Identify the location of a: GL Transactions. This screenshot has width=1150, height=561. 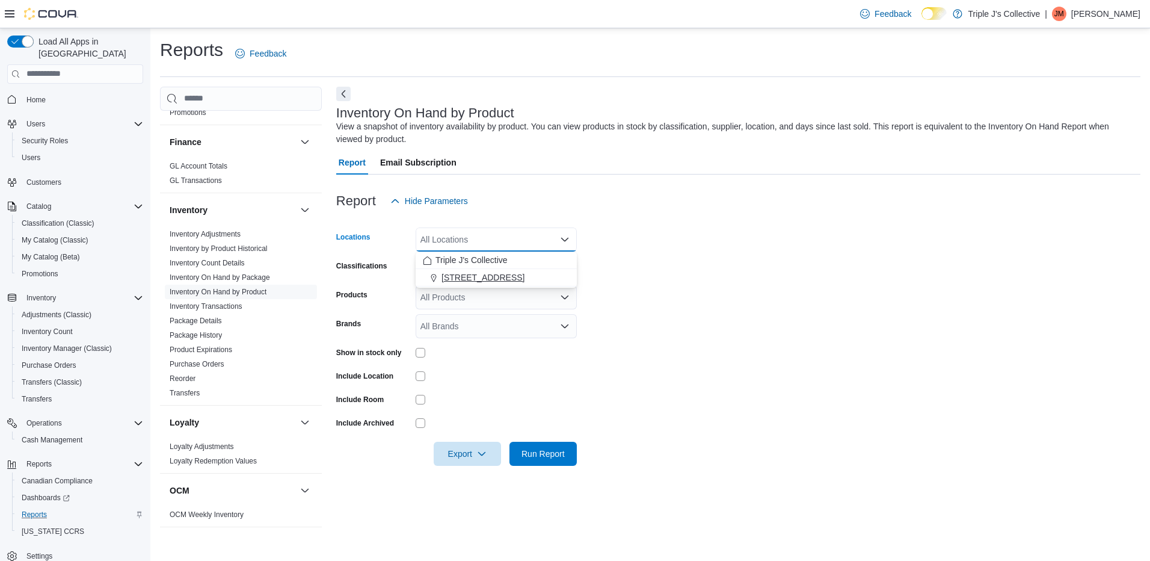
(195, 180).